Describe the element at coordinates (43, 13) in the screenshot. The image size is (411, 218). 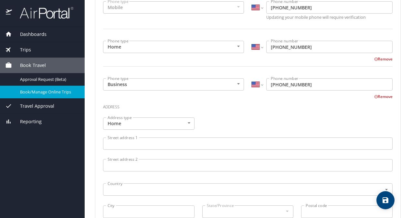
I see `img: airportal-logo.png` at that location.